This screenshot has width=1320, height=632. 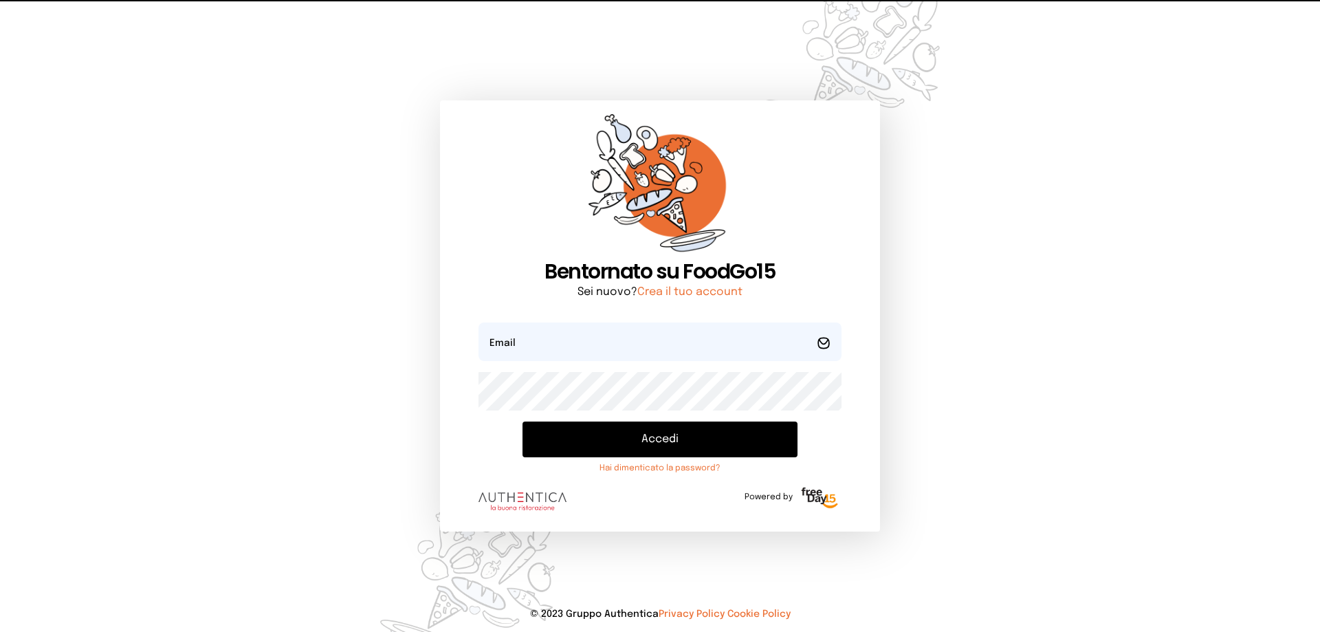 What do you see at coordinates (660, 439) in the screenshot?
I see `button: Accedi` at bounding box center [660, 439].